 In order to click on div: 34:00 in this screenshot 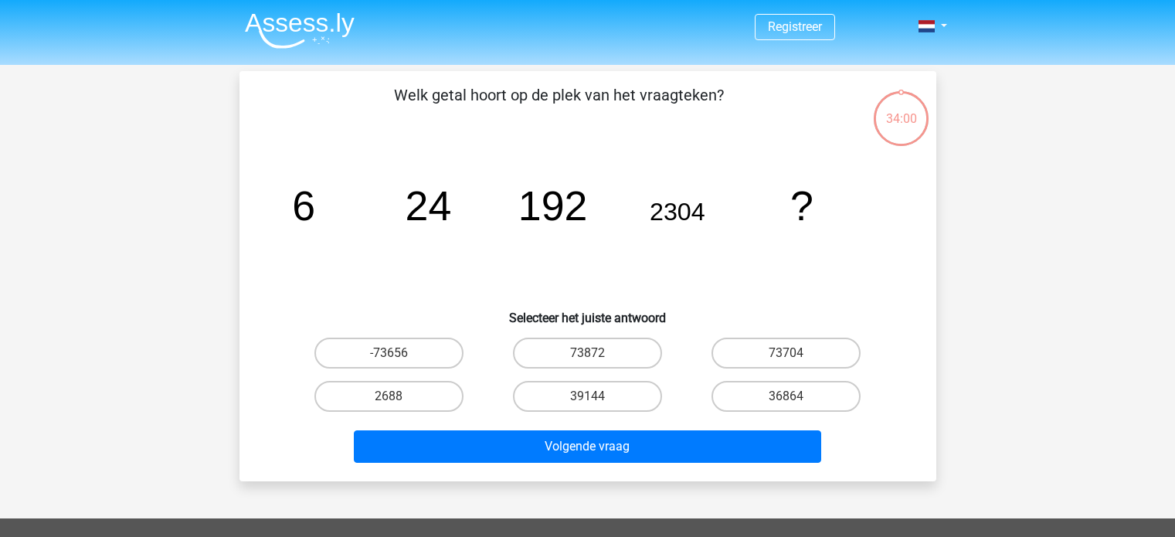, I will do `click(901, 109)`.